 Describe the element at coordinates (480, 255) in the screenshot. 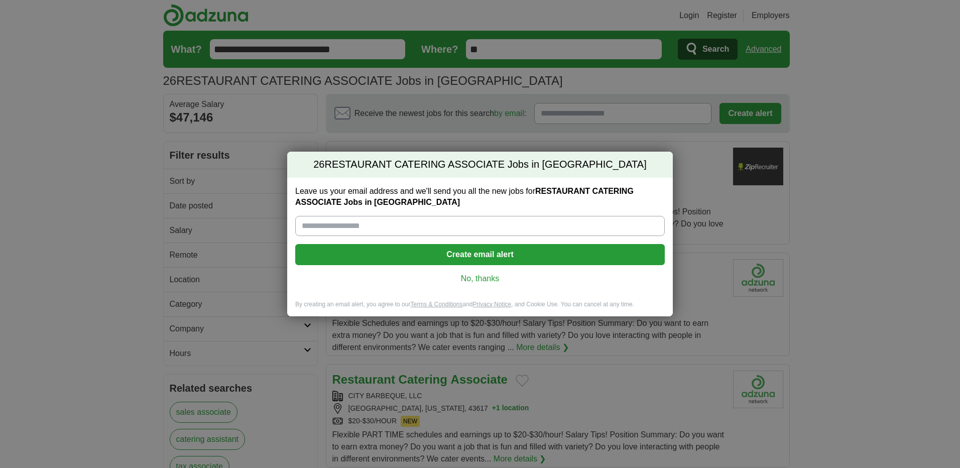

I see `button: Create email alert` at that location.